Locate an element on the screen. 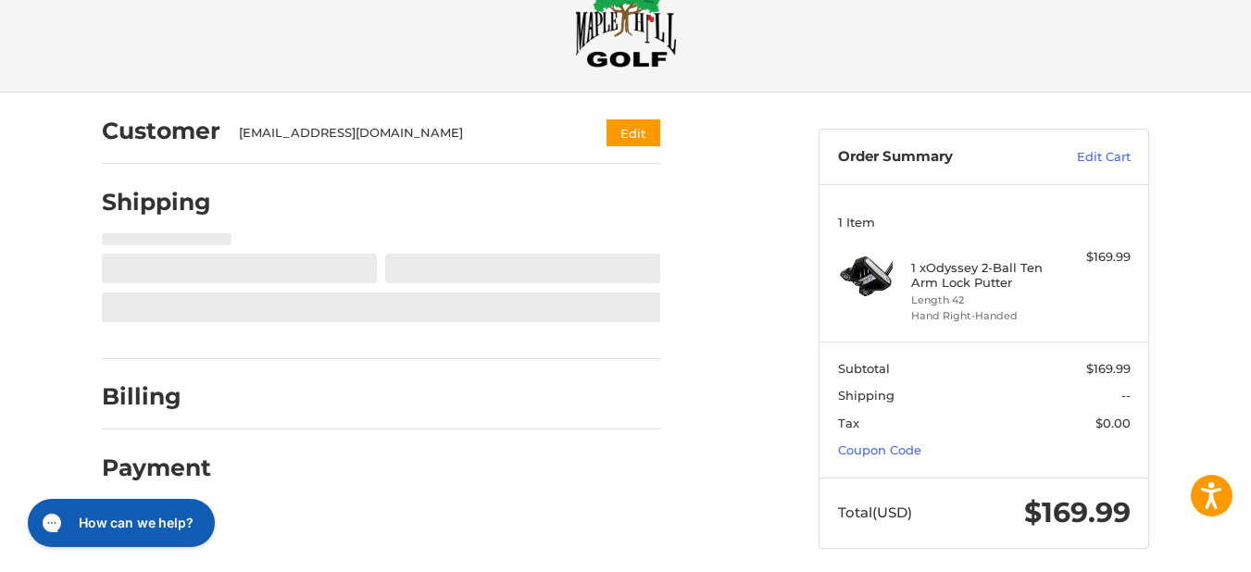 The width and height of the screenshot is (1251, 572). h2: Shipping is located at coordinates (157, 202).